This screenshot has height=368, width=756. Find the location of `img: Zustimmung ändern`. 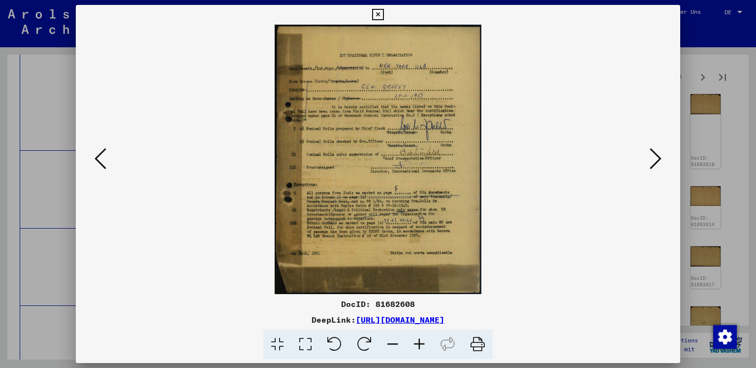

img: Zustimmung ändern is located at coordinates (725, 337).